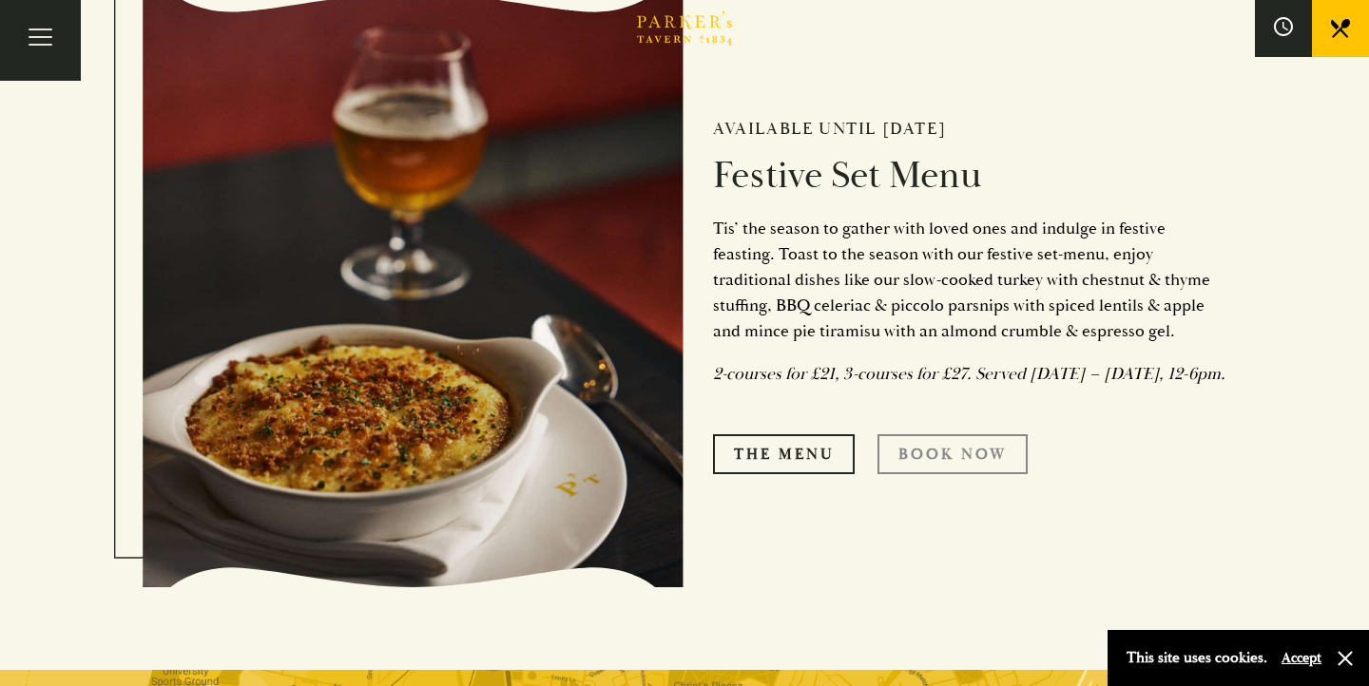 This screenshot has width=1369, height=686. I want to click on button: Accept, so click(1302, 658).